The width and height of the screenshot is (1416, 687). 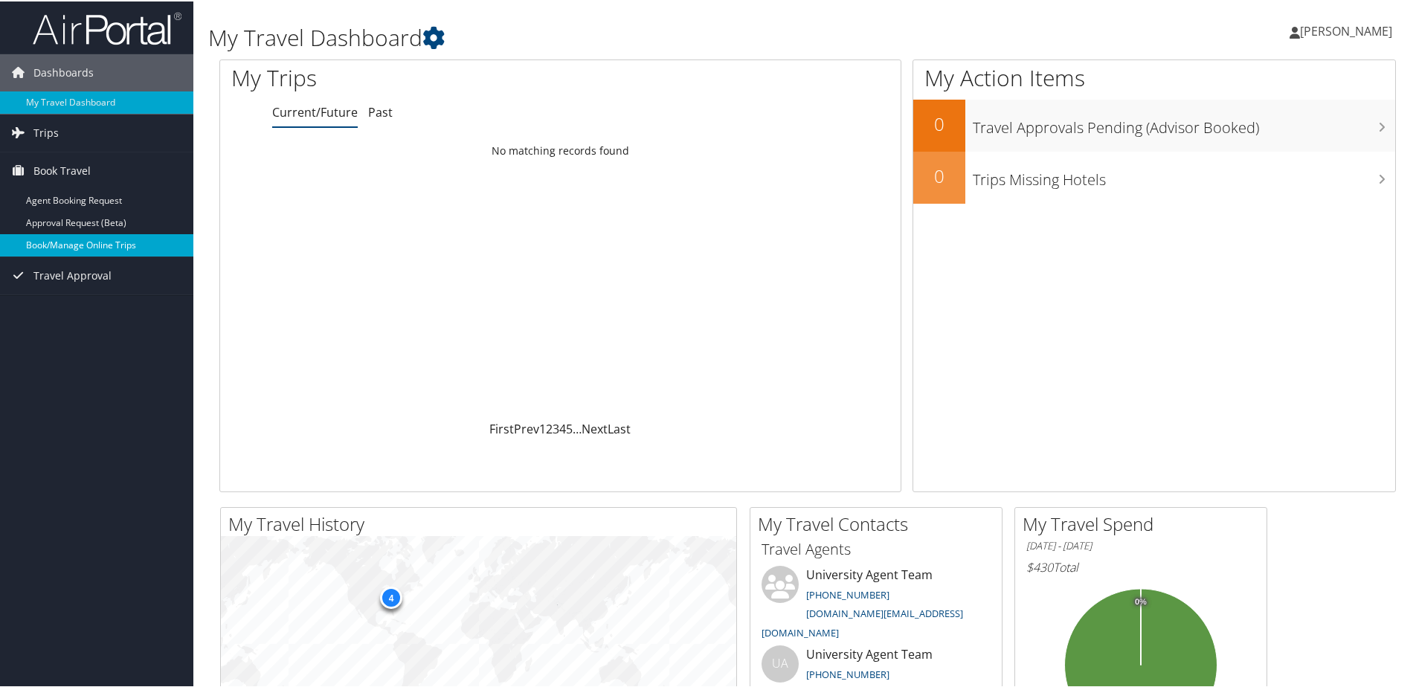 What do you see at coordinates (1141, 601) in the screenshot?
I see `tspan: 0%` at bounding box center [1141, 601].